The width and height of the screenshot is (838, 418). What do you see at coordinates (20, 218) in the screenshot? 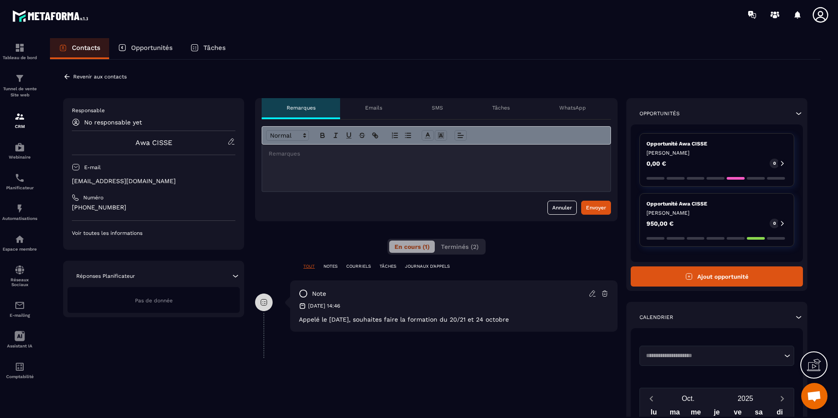
I see `p: Automatisations` at bounding box center [20, 218].